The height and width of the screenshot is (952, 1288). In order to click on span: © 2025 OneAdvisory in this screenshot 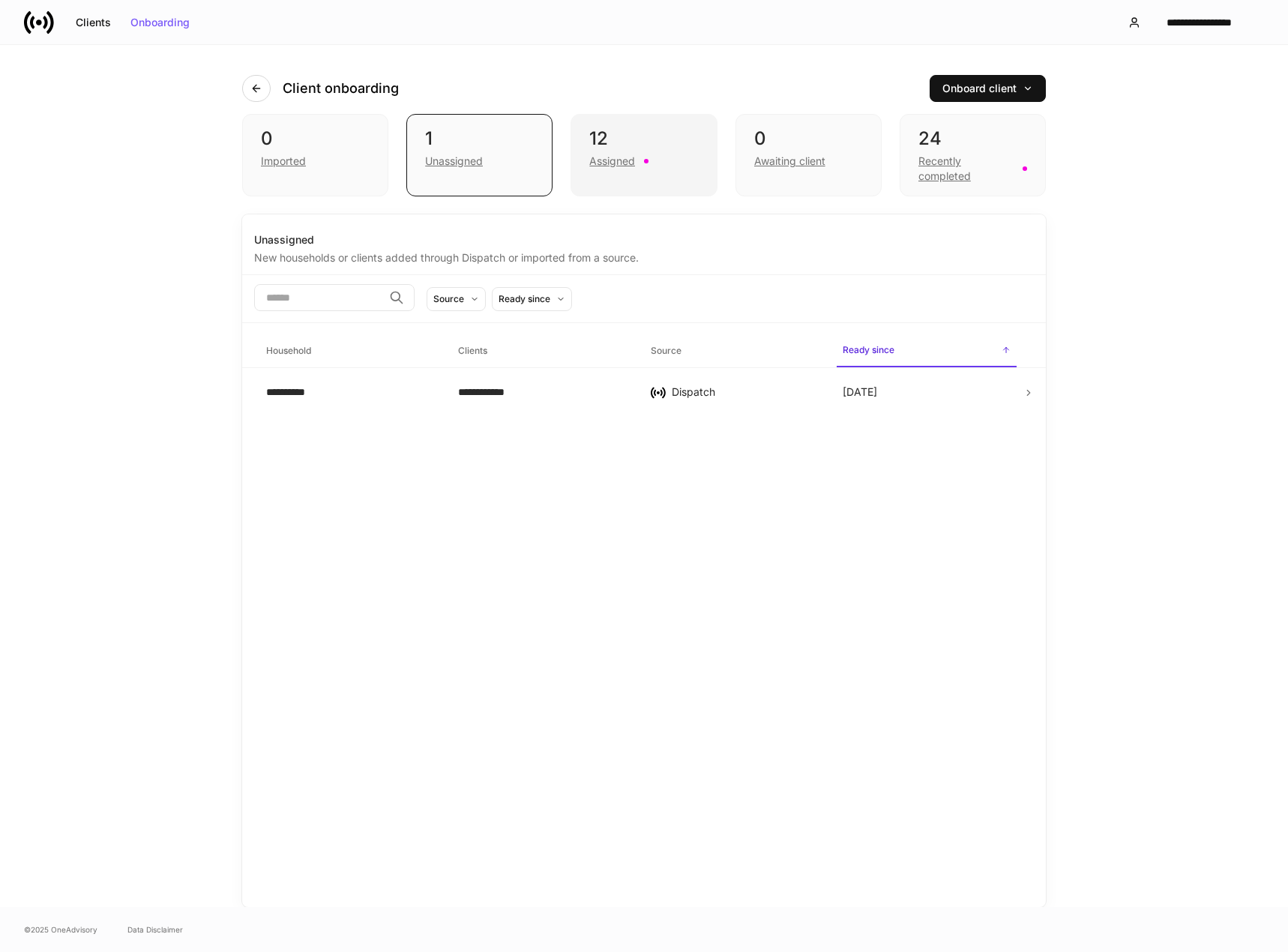, I will do `click(61, 930)`.